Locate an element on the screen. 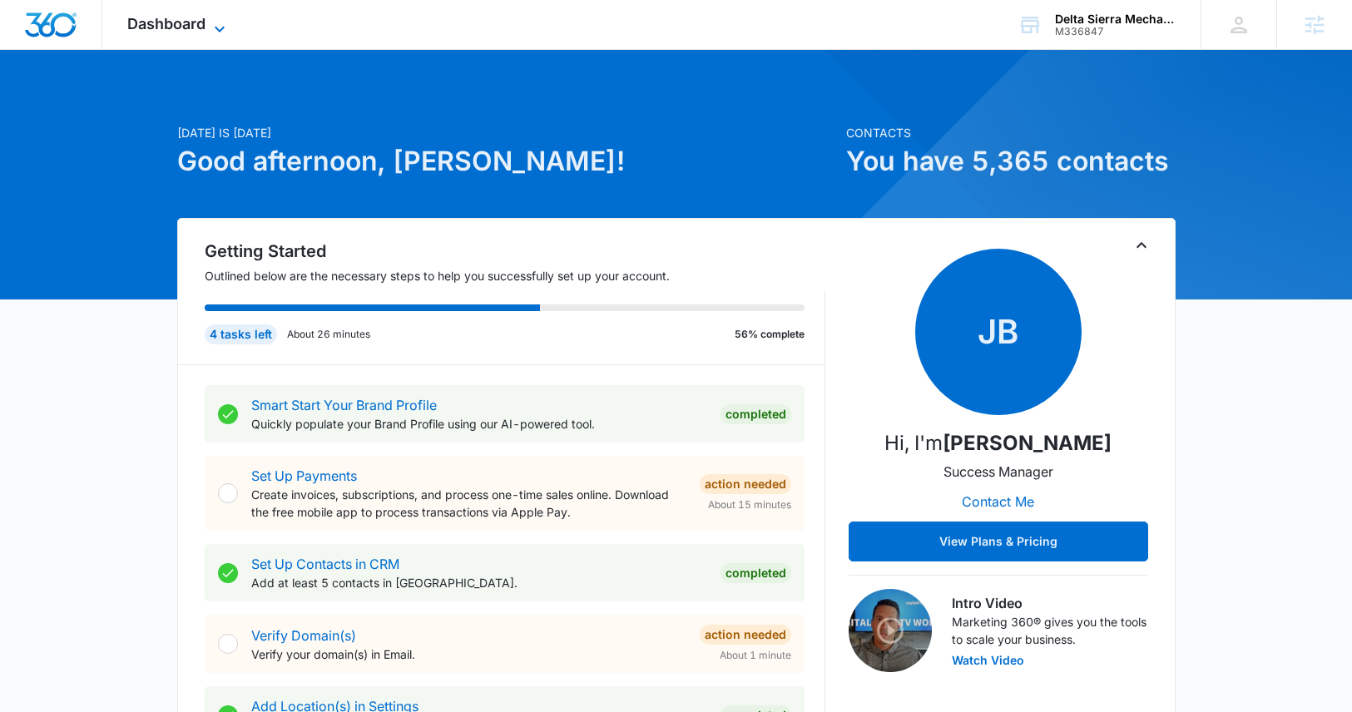  h2: Getting Started is located at coordinates (515, 251).